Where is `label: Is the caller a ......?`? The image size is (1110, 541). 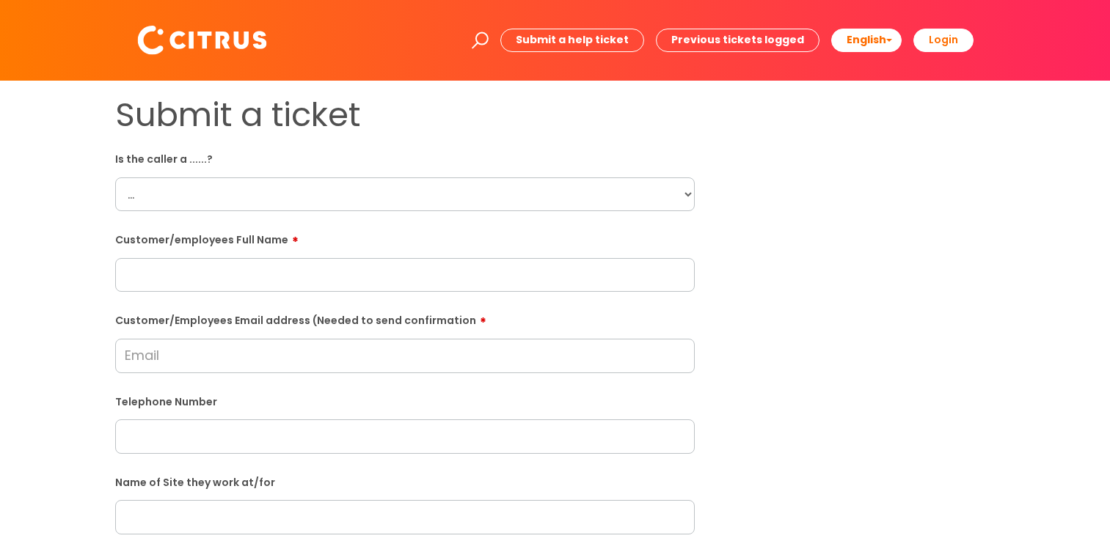 label: Is the caller a ......? is located at coordinates (405, 158).